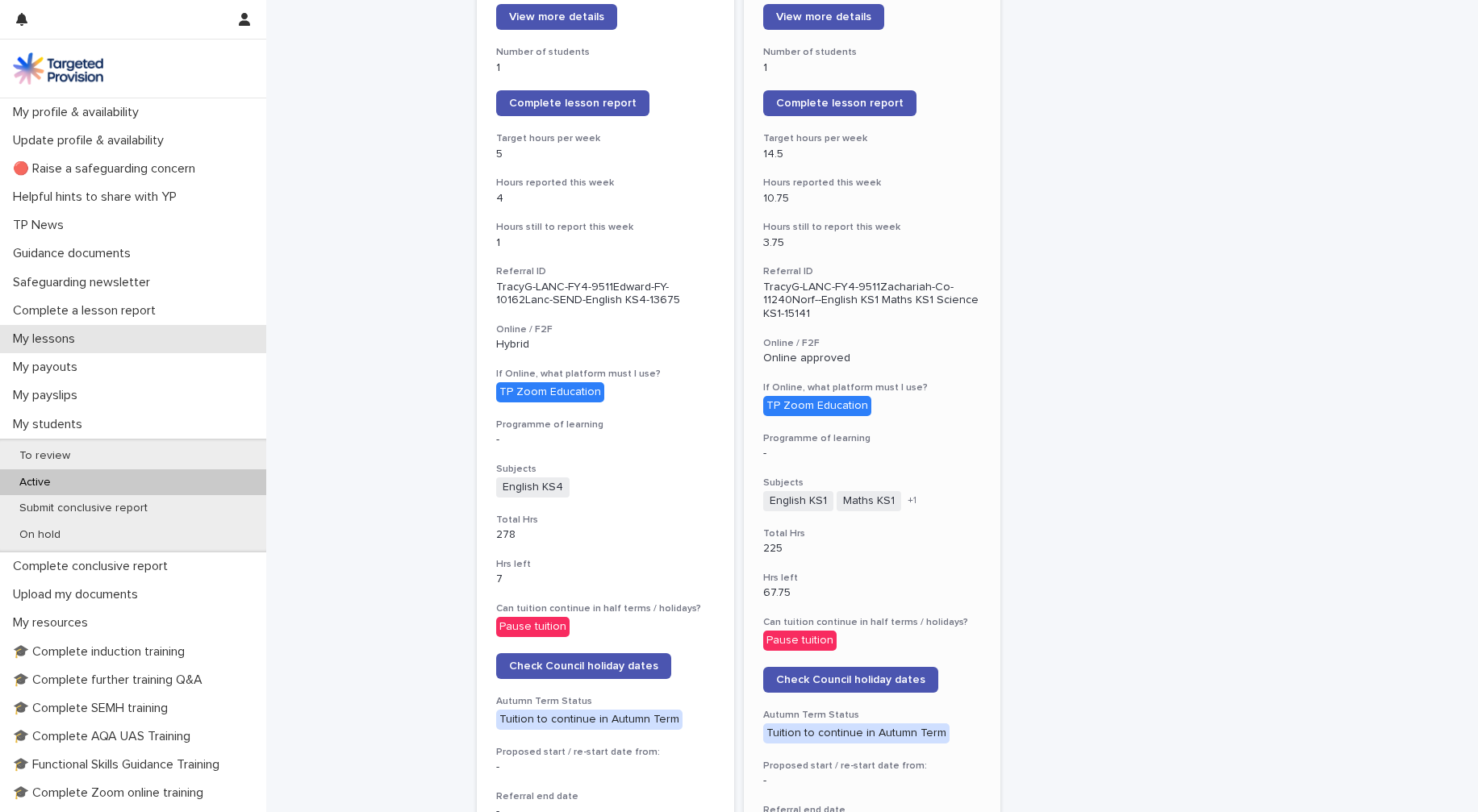 The image size is (1478, 812). What do you see at coordinates (872, 154) in the screenshot?
I see `p: 14.5` at bounding box center [872, 154].